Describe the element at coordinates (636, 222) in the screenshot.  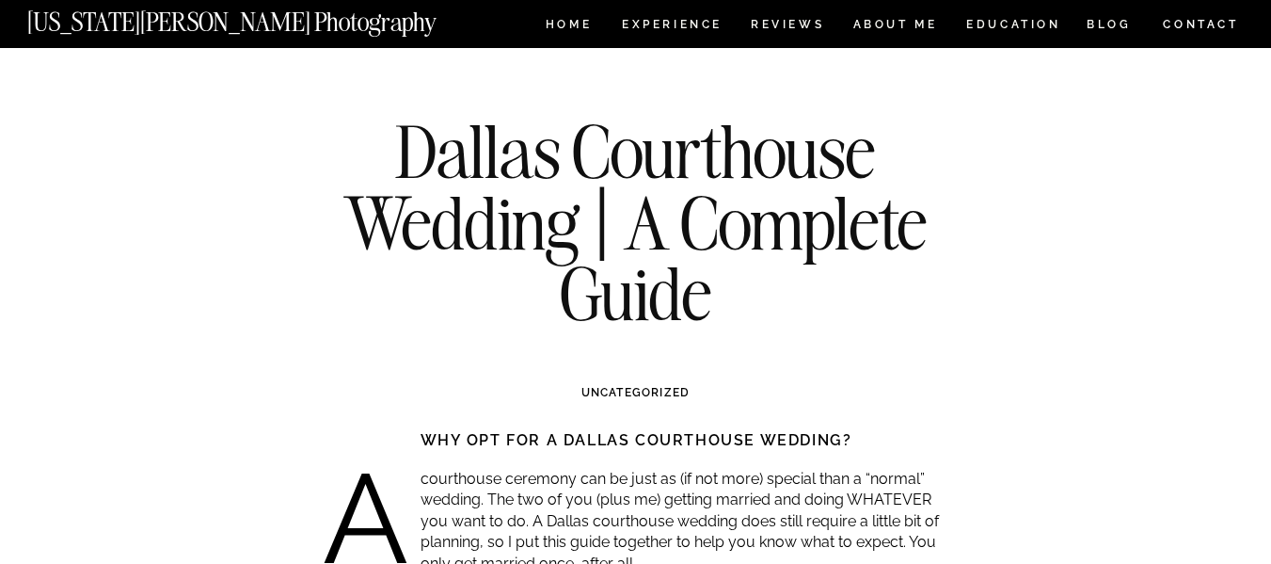
I see `h1: Dallas Courthouse Wedding | A Complete Guide` at that location.